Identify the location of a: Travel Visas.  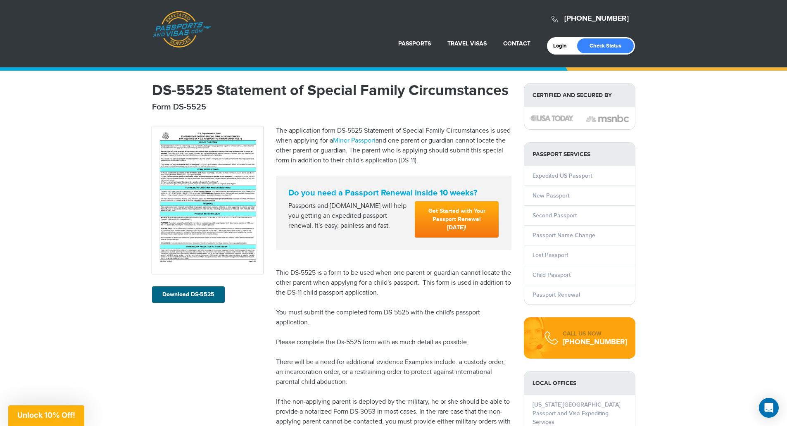
(467, 43).